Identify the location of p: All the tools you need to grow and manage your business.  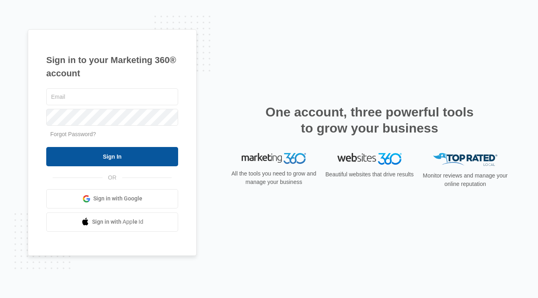
(274, 178).